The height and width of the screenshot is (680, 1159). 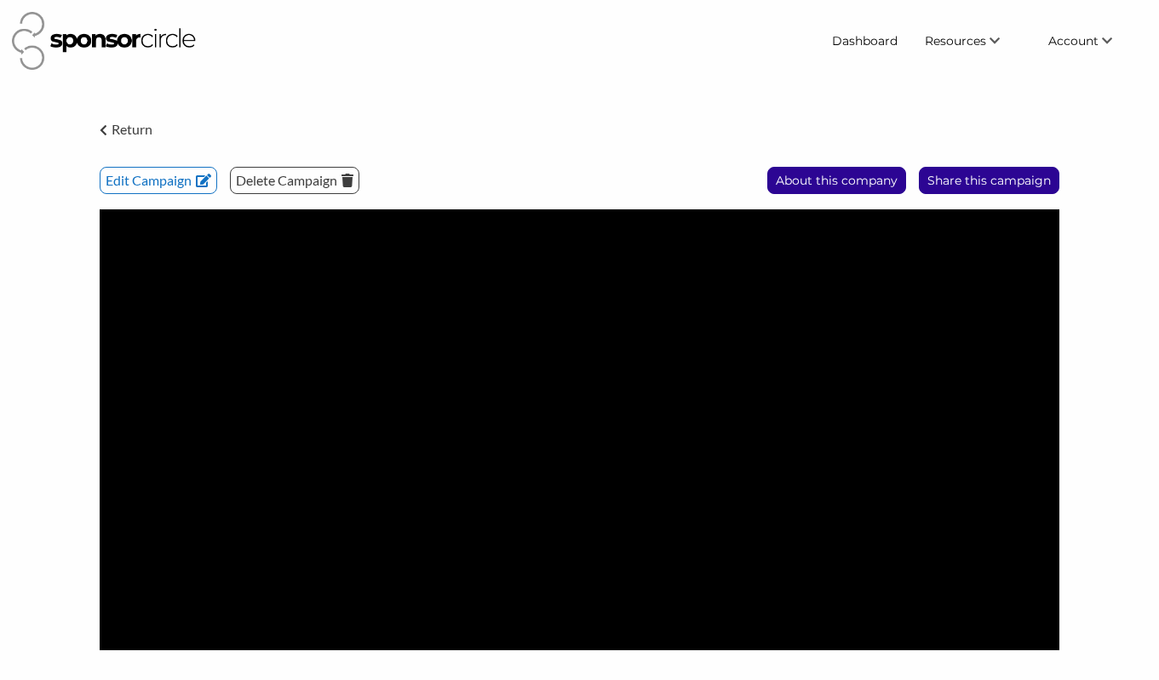 What do you see at coordinates (158, 180) in the screenshot?
I see `p: Edit Campaign` at bounding box center [158, 180].